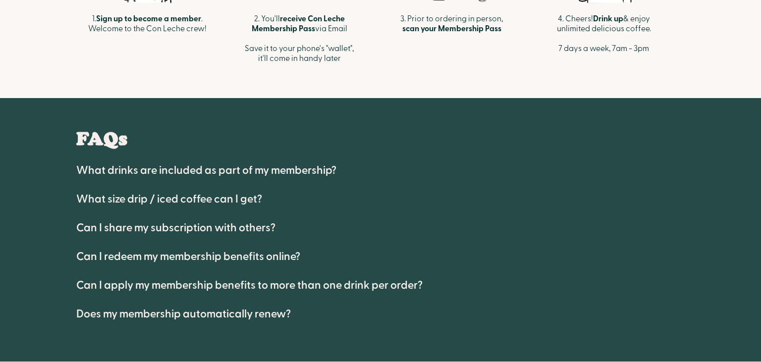 The image size is (761, 362). What do you see at coordinates (183, 314) in the screenshot?
I see `h4: Does my membership automatically renew?` at bounding box center [183, 314].